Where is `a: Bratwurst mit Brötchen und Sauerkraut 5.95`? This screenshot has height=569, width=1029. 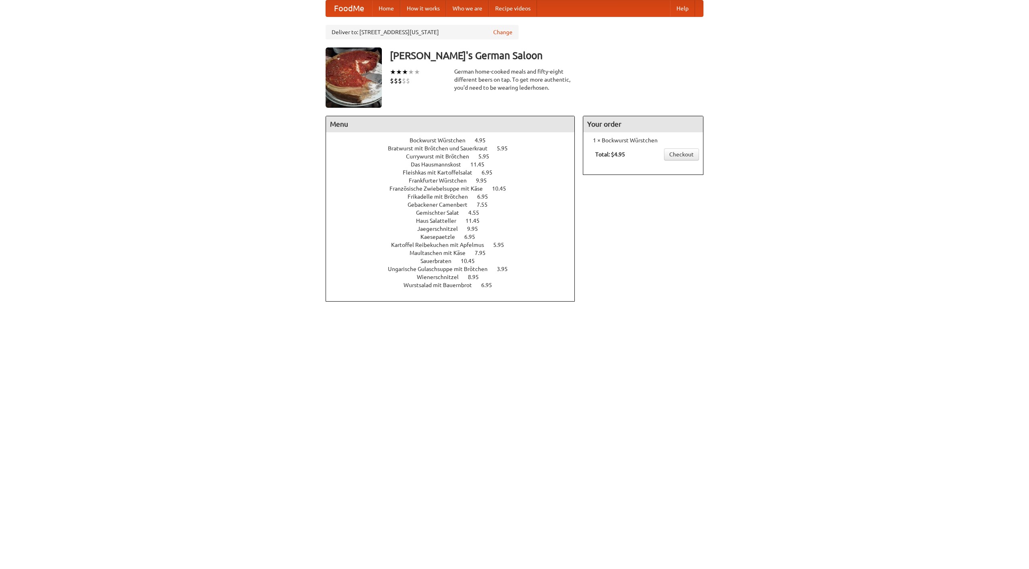
a: Bratwurst mit Brötchen und Sauerkraut 5.95 is located at coordinates (455, 148).